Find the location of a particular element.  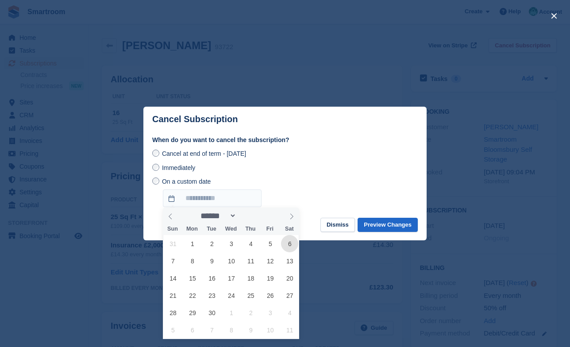

span: October 7, 2025 is located at coordinates (212, 330).